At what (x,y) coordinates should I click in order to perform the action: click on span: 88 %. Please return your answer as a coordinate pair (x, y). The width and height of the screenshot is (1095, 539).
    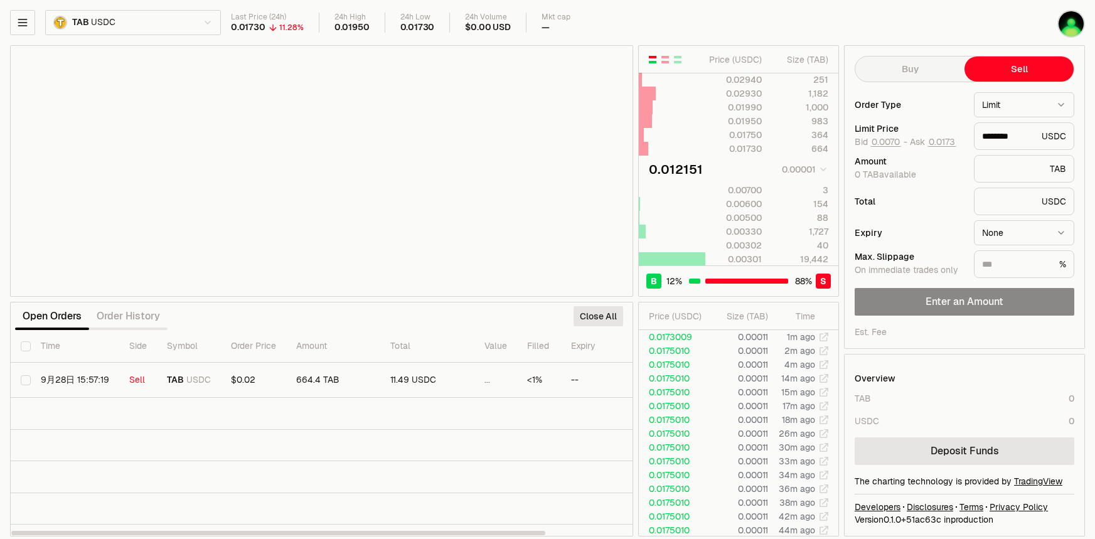
    Looking at the image, I should click on (804, 281).